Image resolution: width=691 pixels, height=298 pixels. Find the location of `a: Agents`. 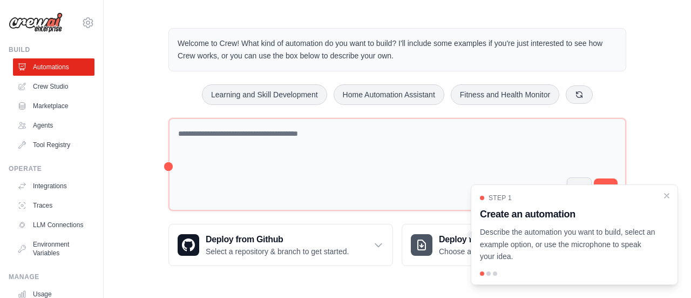

a: Agents is located at coordinates (53, 125).